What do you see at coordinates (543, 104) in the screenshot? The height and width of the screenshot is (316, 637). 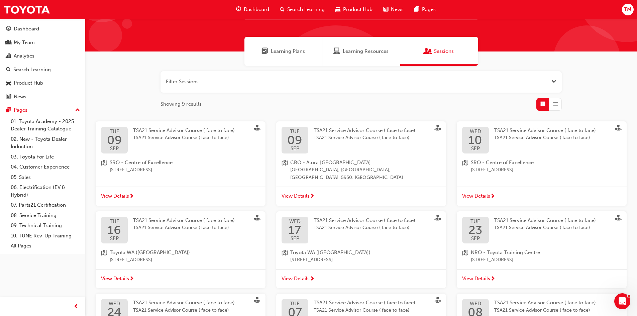 I see `span: Grid` at bounding box center [543, 104].